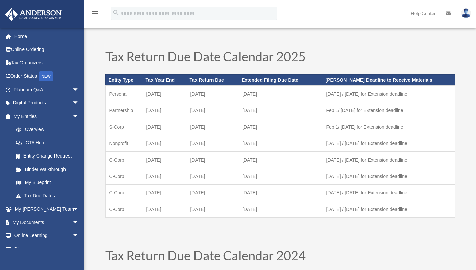 The image size is (476, 270). Describe the element at coordinates (280, 58) in the screenshot. I see `h1: Tax Return Due Date Calendar 2025` at that location.